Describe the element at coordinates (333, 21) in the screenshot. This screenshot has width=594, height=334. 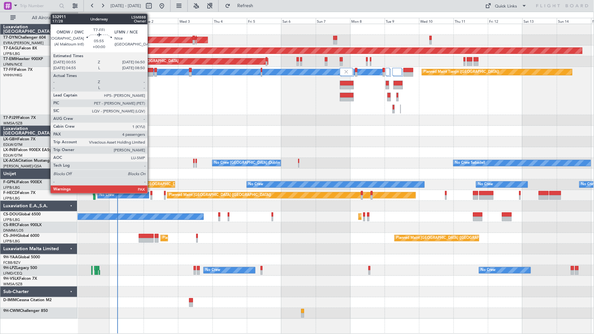
I see `div: Sun 7` at that location.